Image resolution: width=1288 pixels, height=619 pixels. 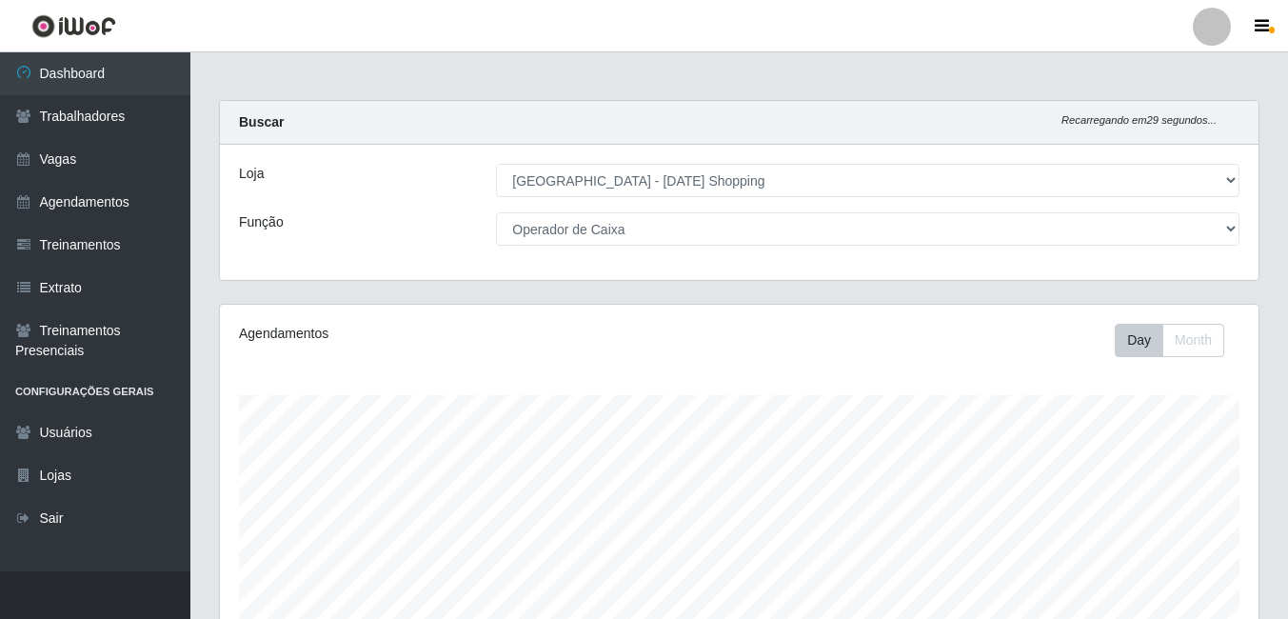 I want to click on img: CoreUI Logo, so click(x=73, y=26).